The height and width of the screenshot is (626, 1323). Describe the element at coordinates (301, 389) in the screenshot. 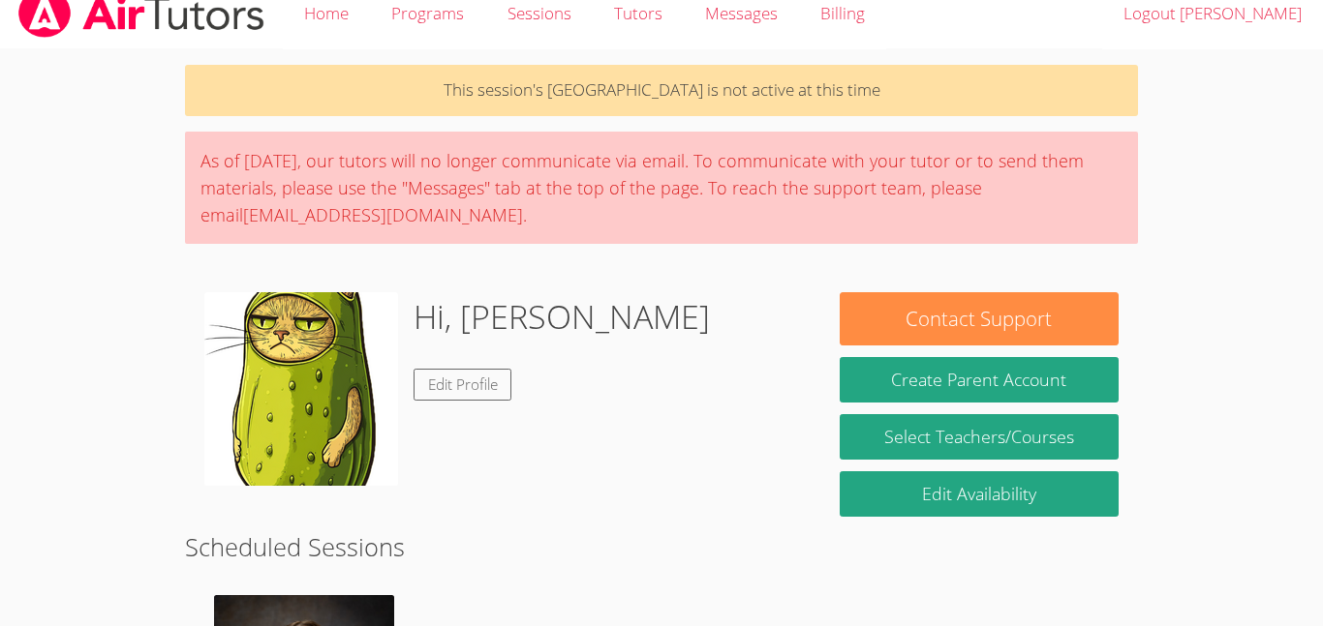

I see `img: Screenshot%202025-09-30%203.33.59%20PM.png` at that location.